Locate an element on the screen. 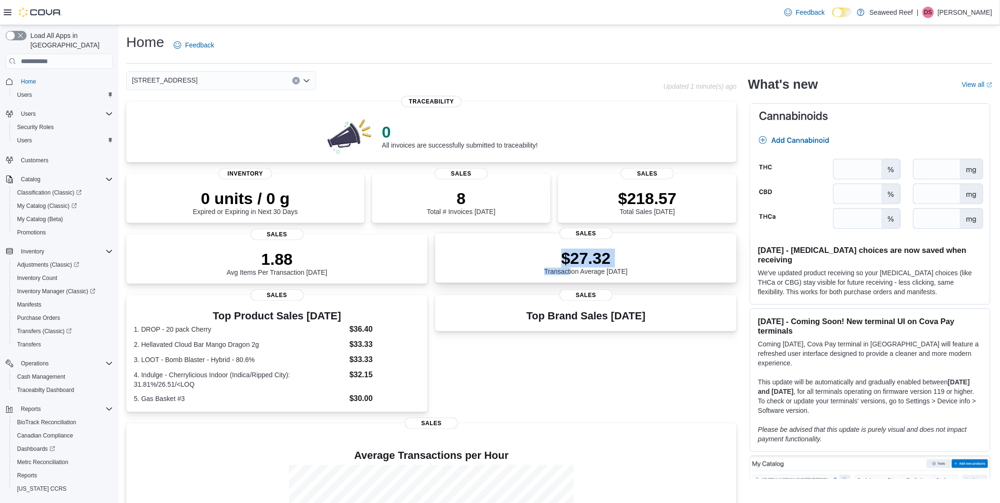 Image resolution: width=1000 pixels, height=503 pixels. a: Canadian Compliance is located at coordinates (45, 436).